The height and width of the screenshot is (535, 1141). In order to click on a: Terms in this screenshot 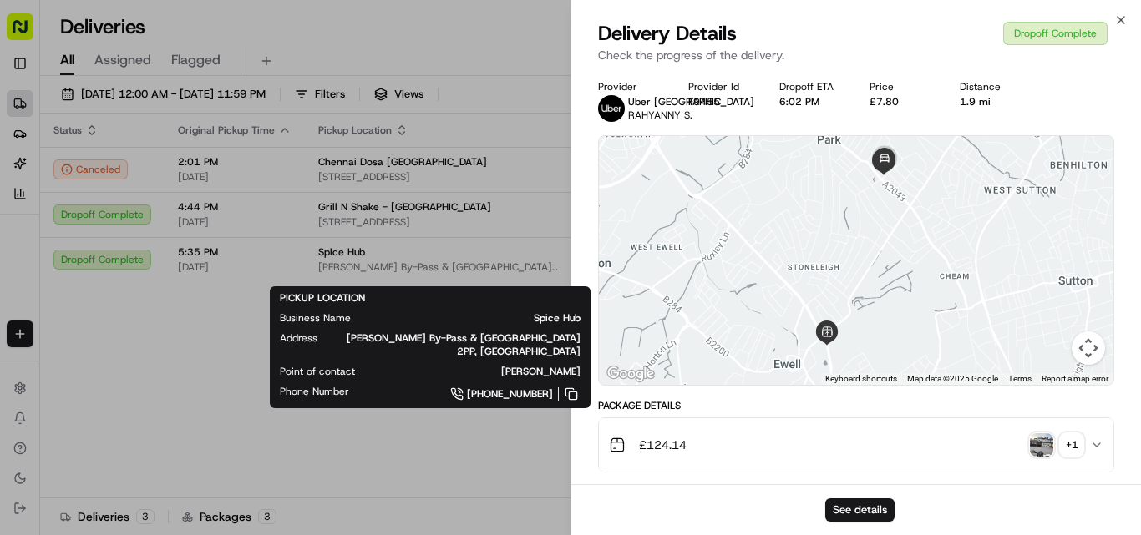, I will do `click(1020, 378)`.